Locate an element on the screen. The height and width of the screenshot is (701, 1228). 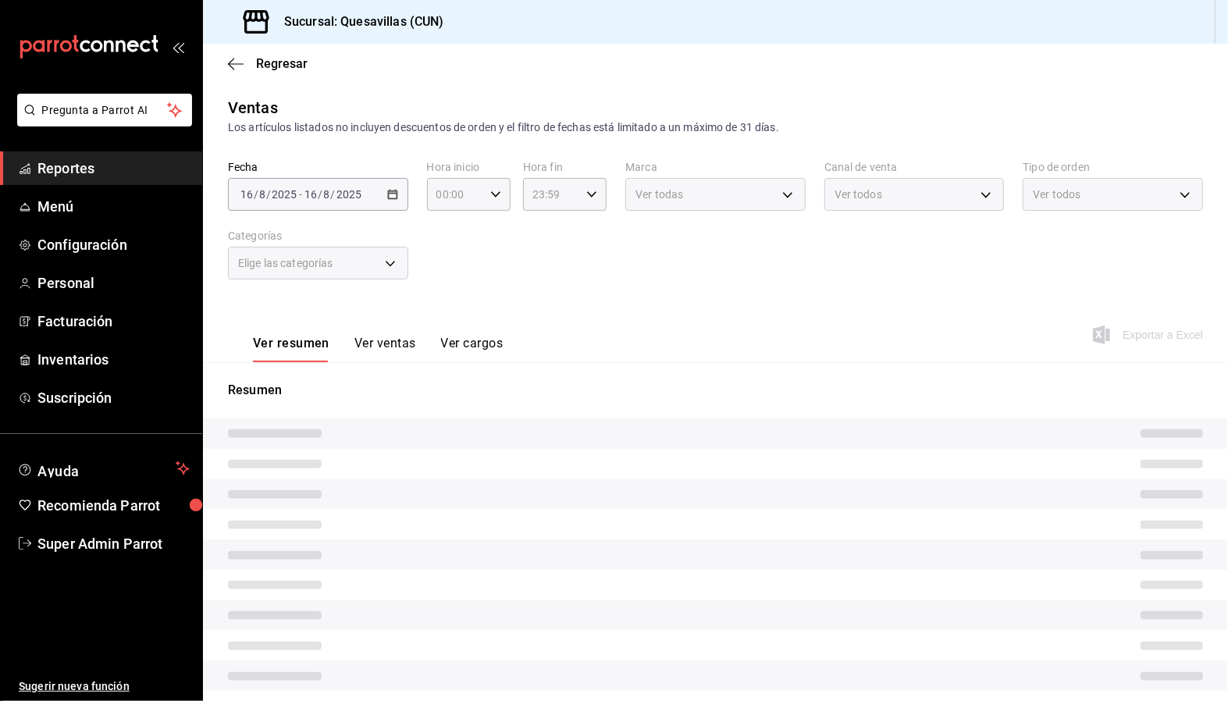
button: Ver cargos is located at coordinates (472, 349).